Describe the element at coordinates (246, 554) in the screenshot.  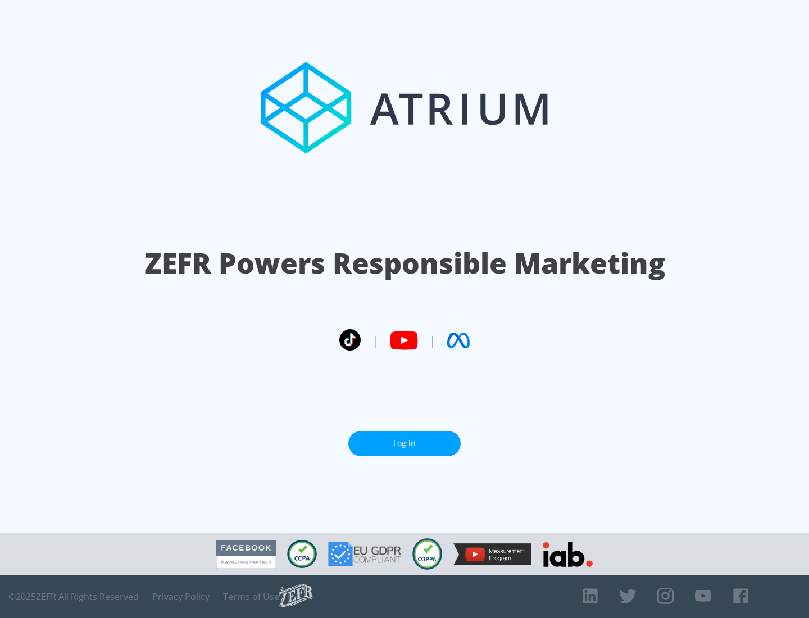
I see `img: Facebook Marketing Partner` at that location.